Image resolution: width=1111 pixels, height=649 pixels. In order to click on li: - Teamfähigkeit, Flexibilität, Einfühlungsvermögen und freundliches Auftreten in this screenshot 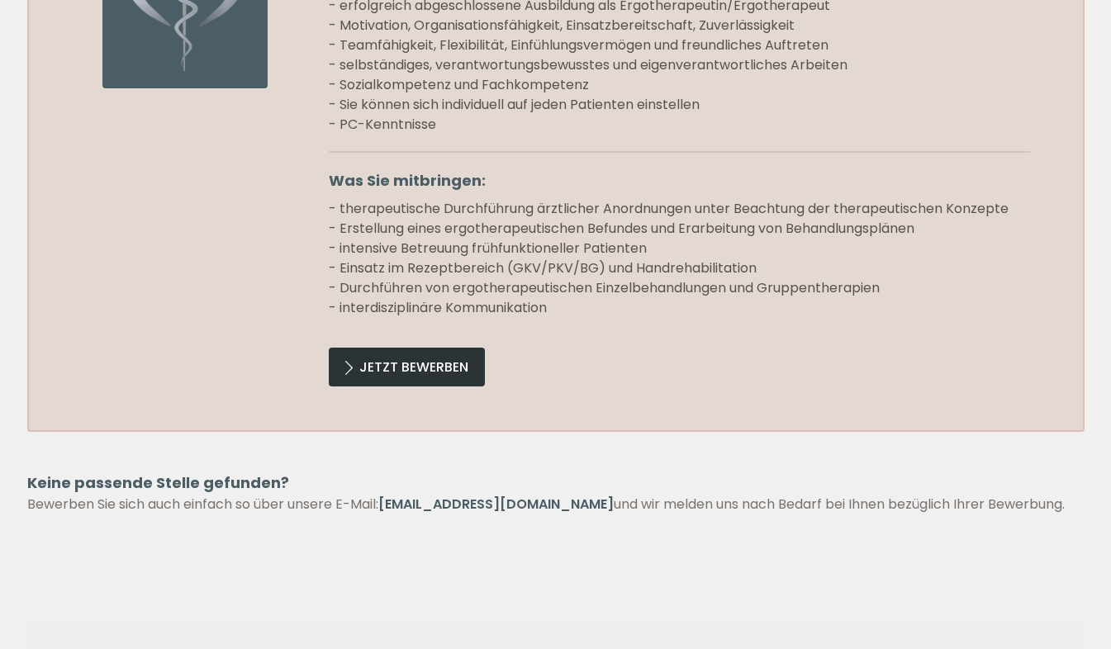, I will do `click(679, 45)`.